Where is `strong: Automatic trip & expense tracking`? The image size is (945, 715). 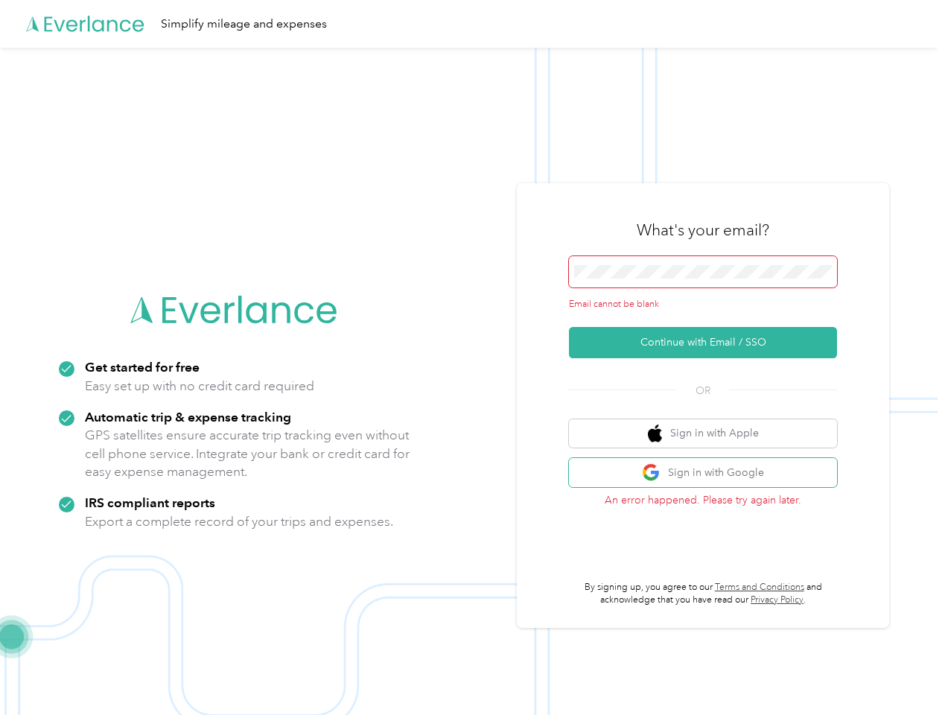 strong: Automatic trip & expense tracking is located at coordinates (188, 416).